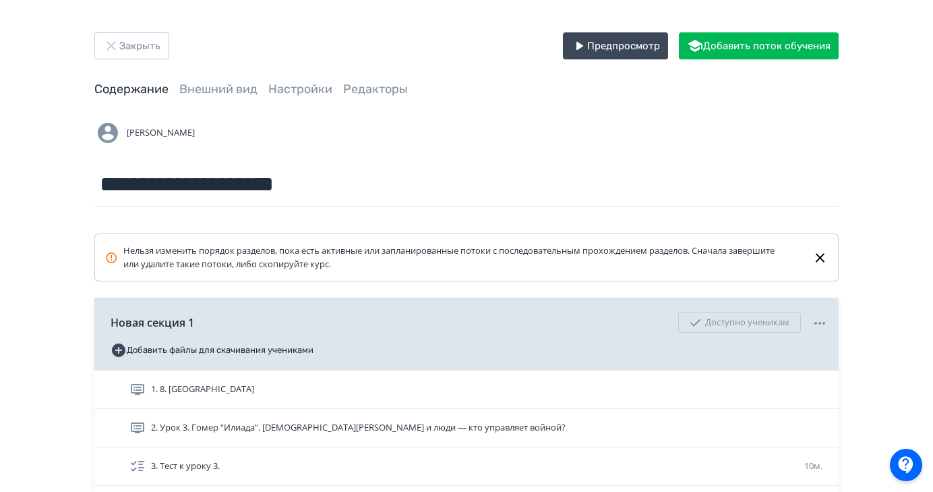  I want to click on a: Содержание, so click(131, 89).